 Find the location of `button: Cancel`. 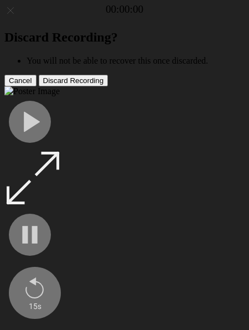

button: Cancel is located at coordinates (20, 80).